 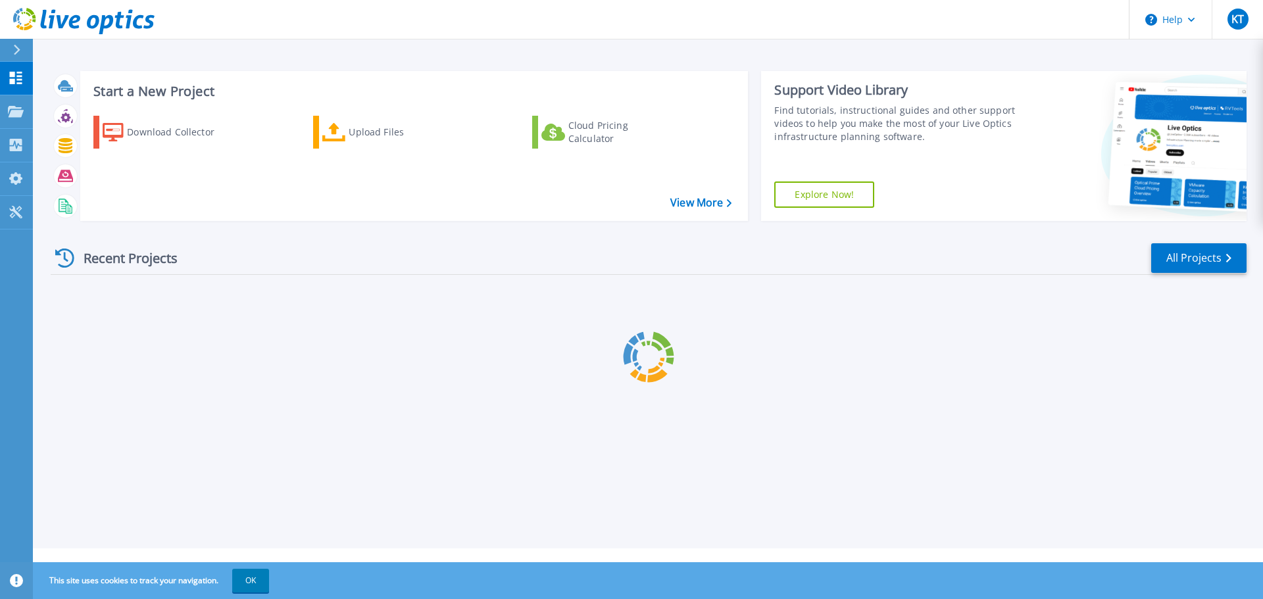 I want to click on div: Find tutorials, instructional guides and other support videos to help you make the most of your L..., so click(x=898, y=124).